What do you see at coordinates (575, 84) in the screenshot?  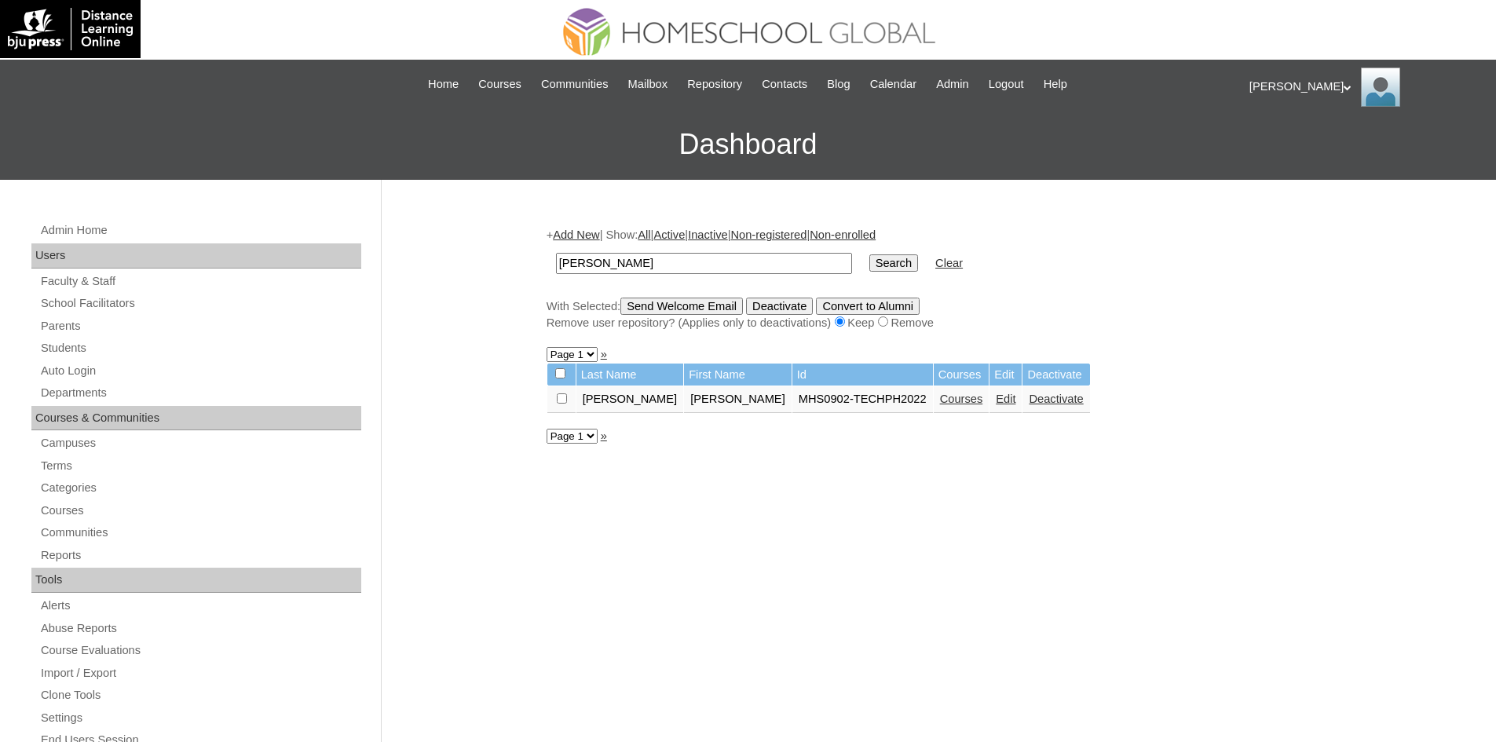 I see `span: Communities` at bounding box center [575, 84].